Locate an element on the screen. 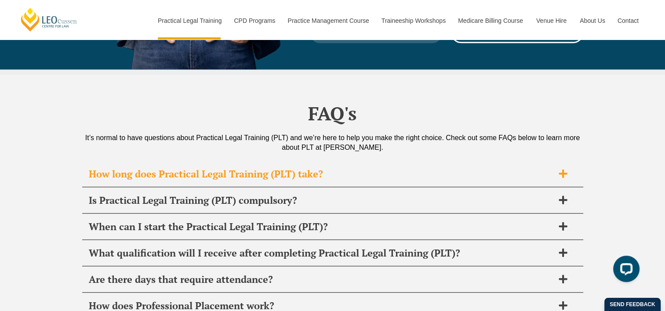  h2: FAQ's is located at coordinates (333, 113).